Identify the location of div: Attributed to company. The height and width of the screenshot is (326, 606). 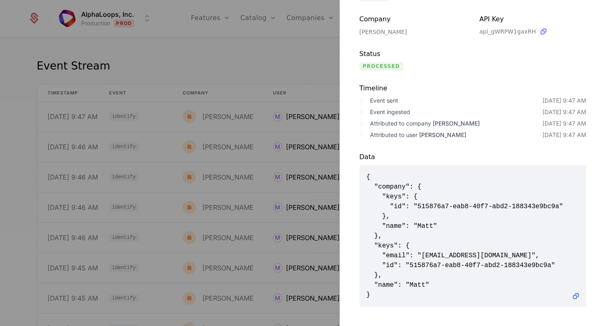
(456, 124).